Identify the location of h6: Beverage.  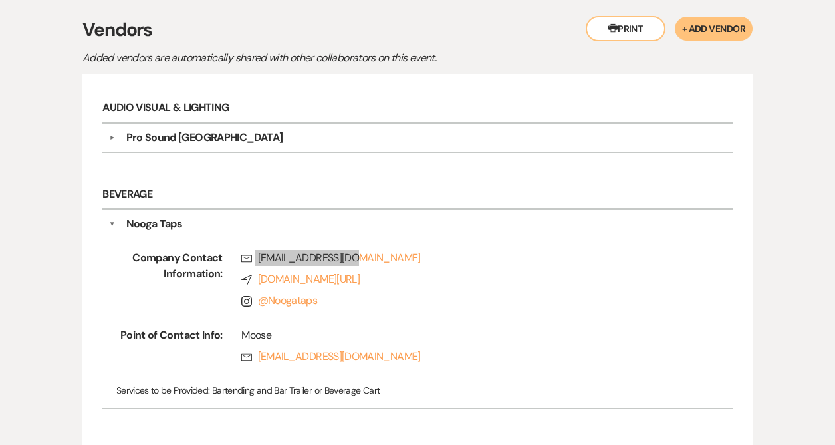
(418, 196).